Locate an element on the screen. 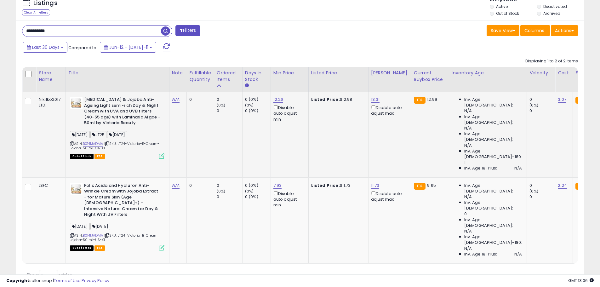 Image resolution: width=600 pixels, height=287 pixels. div: Days In Stock is located at coordinates (256, 76).